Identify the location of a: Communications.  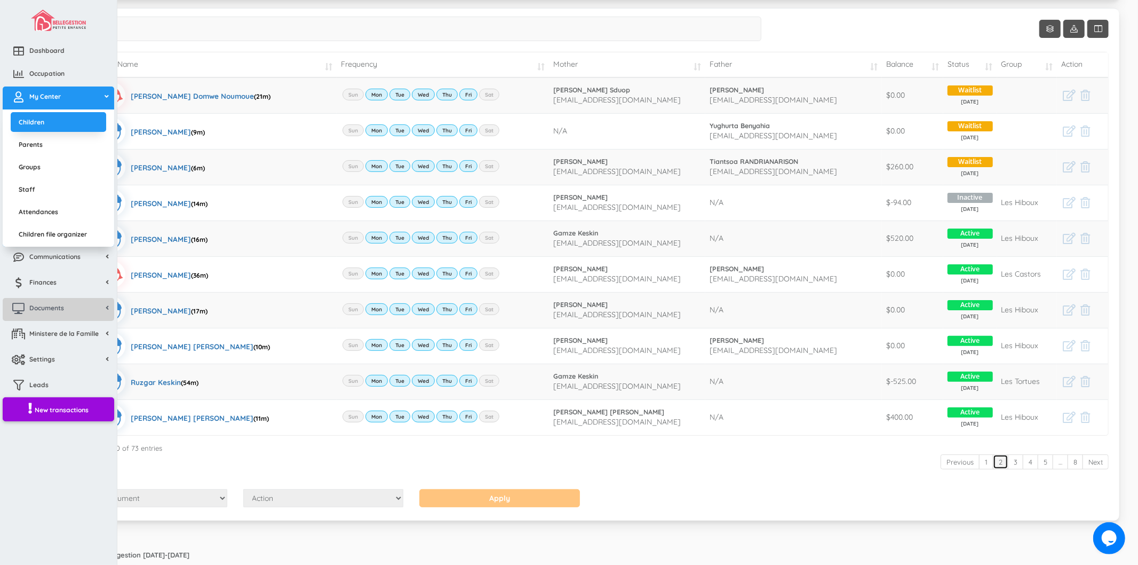
(58, 258).